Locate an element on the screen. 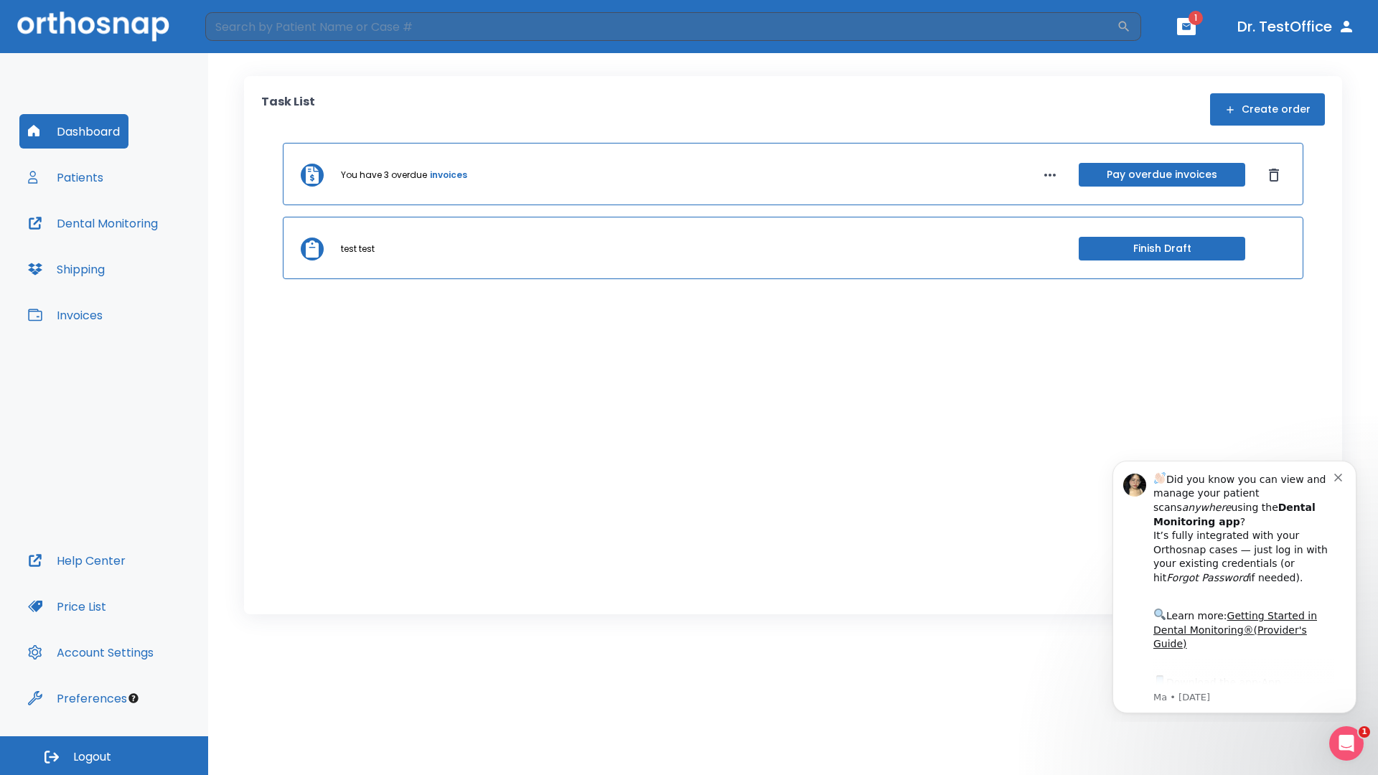  a: Account Settings is located at coordinates (90, 652).